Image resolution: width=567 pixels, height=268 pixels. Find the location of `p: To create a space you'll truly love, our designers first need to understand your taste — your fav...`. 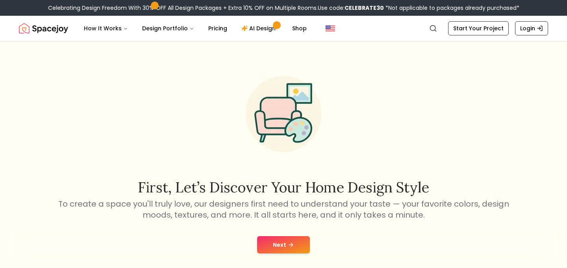

p: To create a space you'll truly love, our designers first need to understand your taste — your fav... is located at coordinates (283, 209).